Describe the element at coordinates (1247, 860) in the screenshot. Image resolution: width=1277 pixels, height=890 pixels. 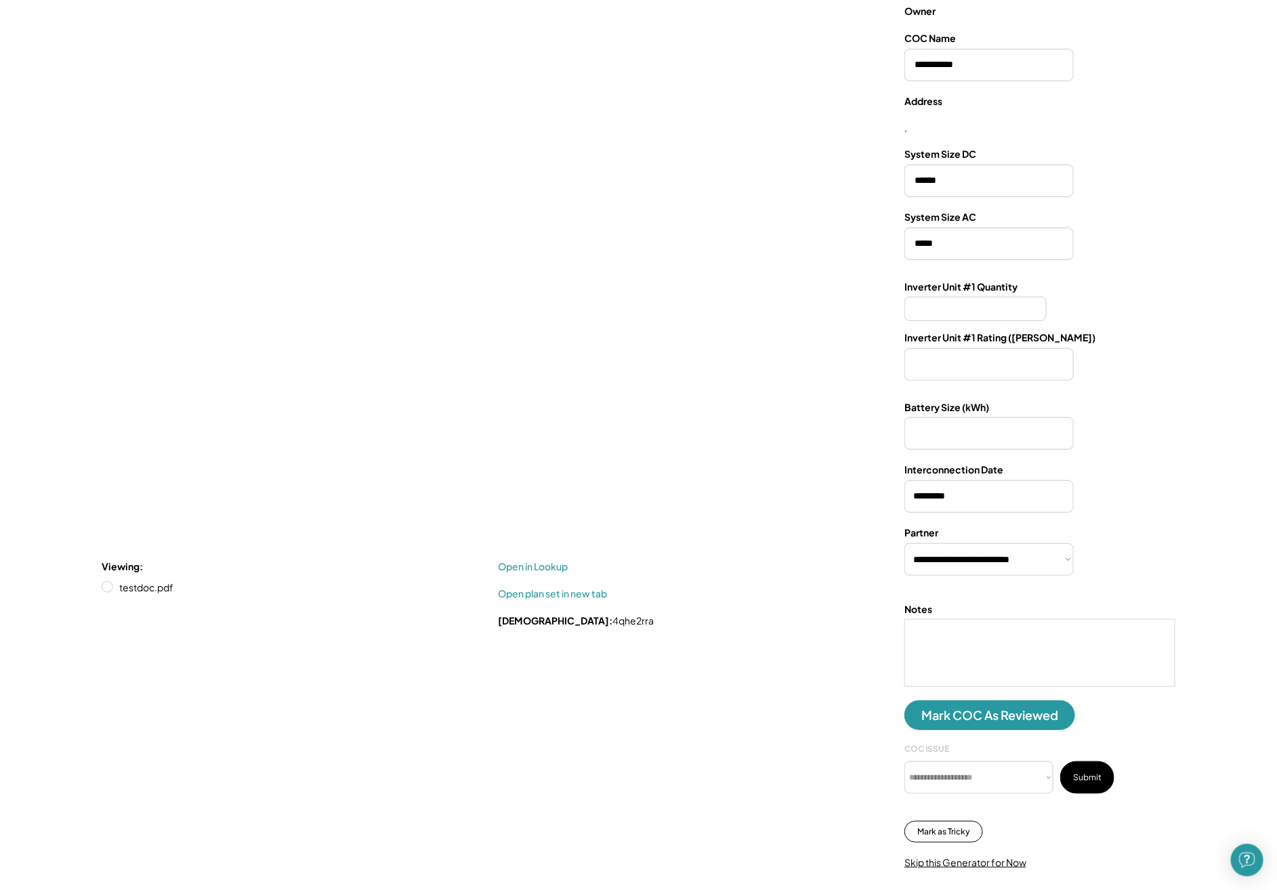
I see `div: Open Intercom Messenger` at that location.